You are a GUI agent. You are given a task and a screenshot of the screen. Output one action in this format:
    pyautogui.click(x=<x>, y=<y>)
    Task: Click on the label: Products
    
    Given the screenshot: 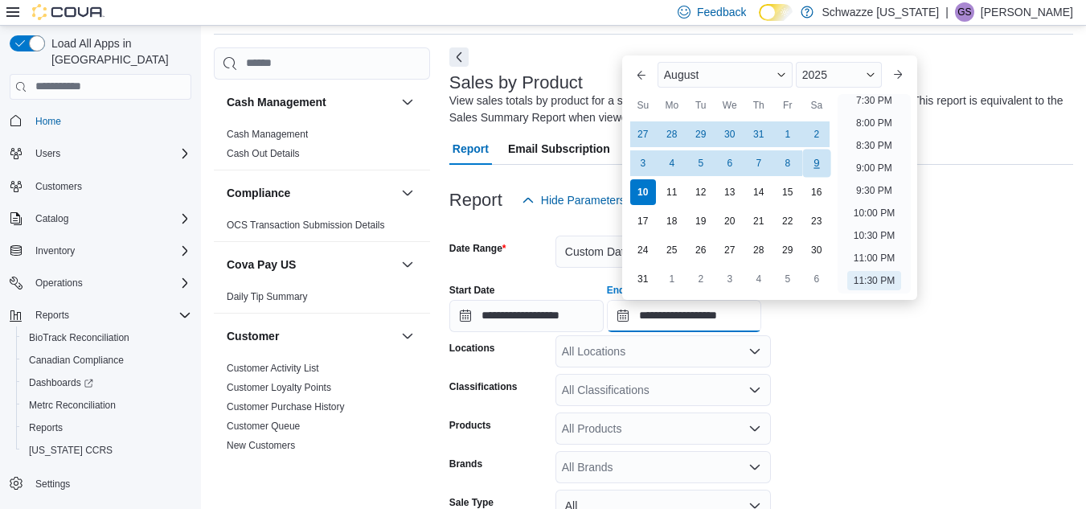 What is the action you would take?
    pyautogui.click(x=470, y=425)
    